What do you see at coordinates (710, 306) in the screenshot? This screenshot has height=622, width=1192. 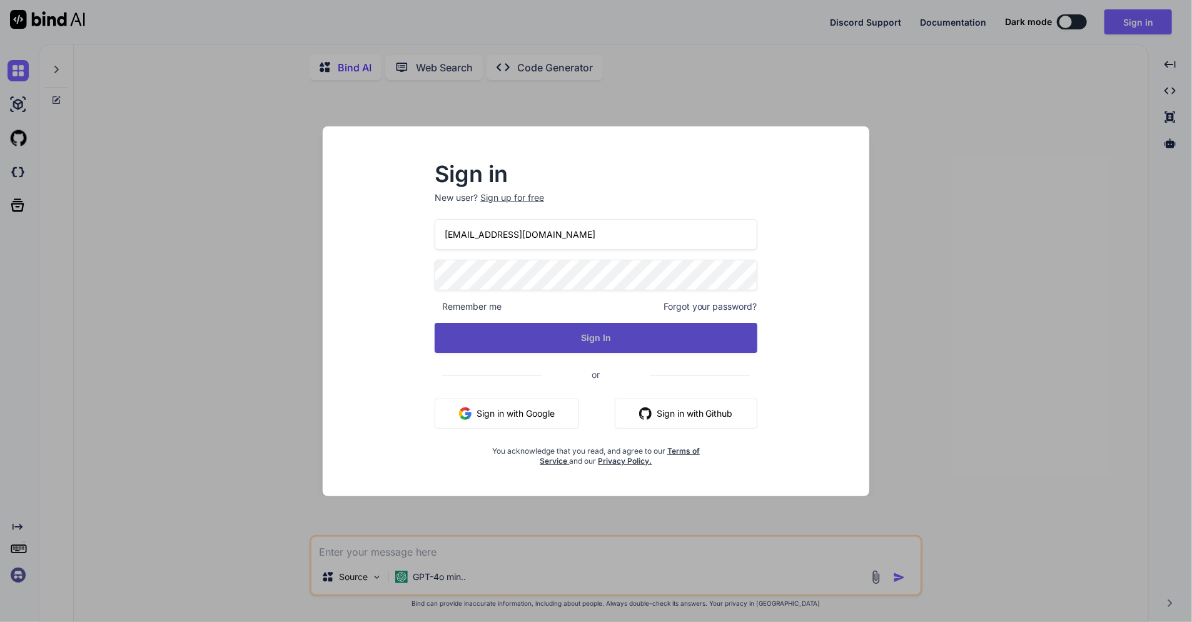 I see `span: Forgot your password?` at bounding box center [710, 306].